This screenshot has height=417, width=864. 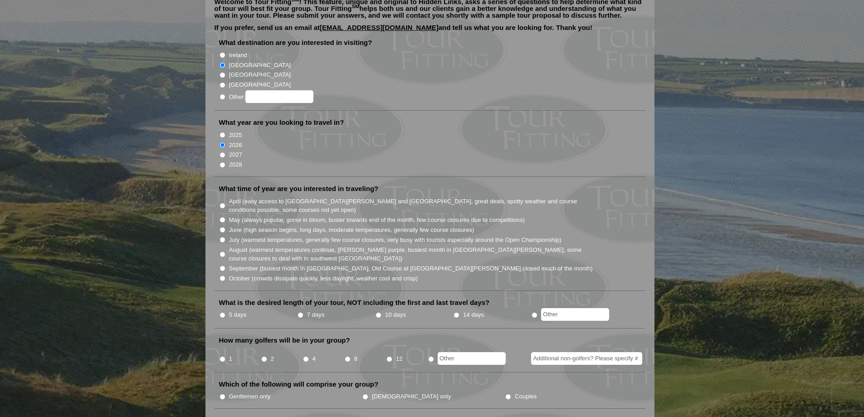 I want to click on label: How many golfers will be in your group?, so click(x=284, y=340).